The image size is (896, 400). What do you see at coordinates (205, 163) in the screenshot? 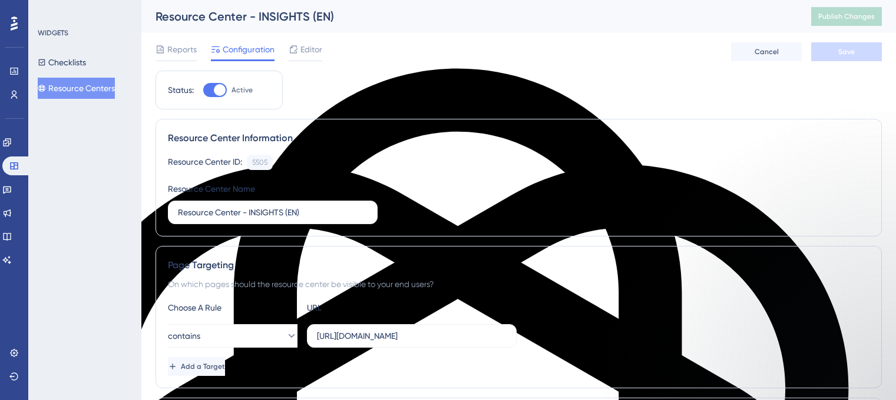
I see `div: Resource Center ID:` at bounding box center [205, 163].